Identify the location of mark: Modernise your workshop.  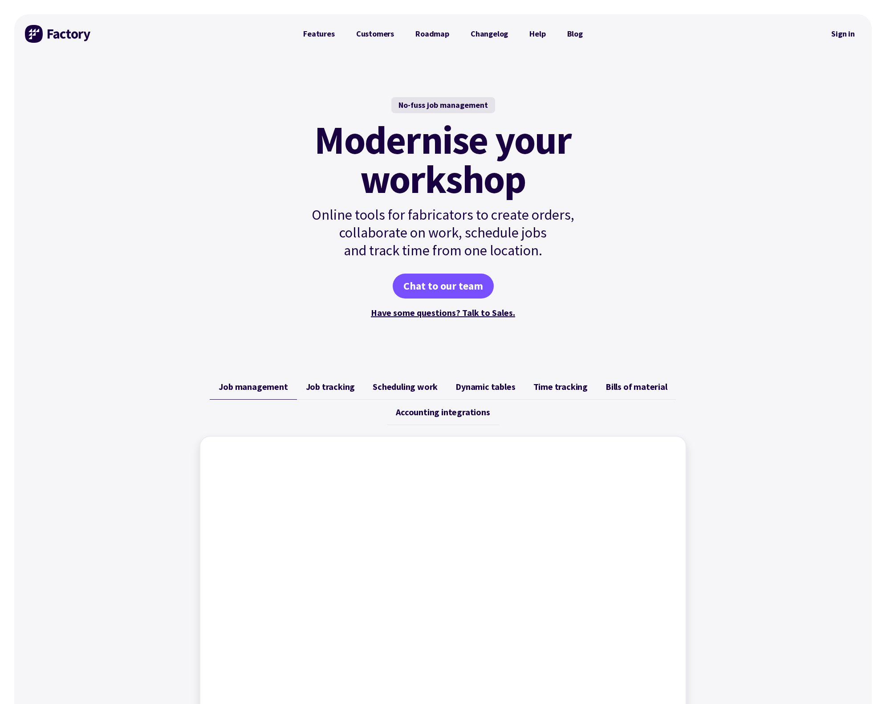
(443, 159).